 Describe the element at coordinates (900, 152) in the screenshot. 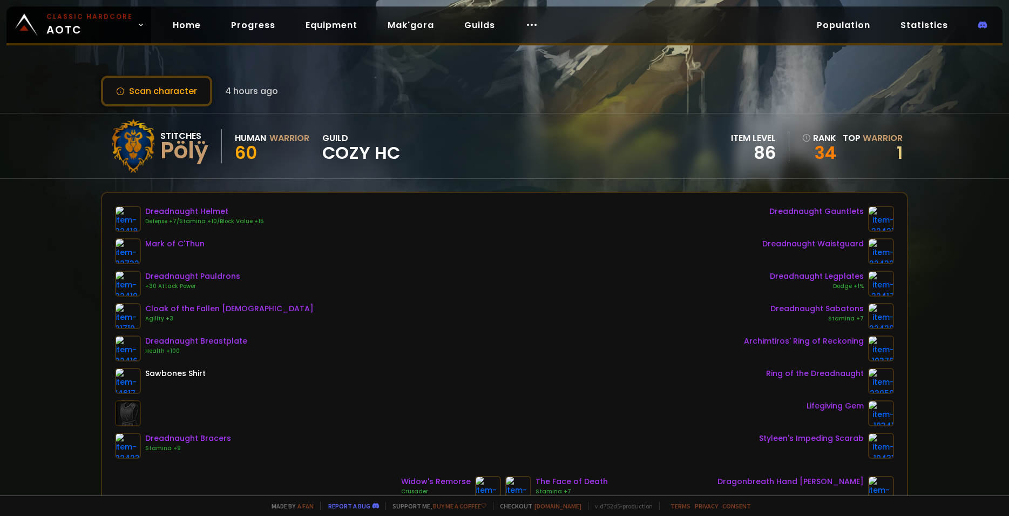

I see `a: 1` at that location.